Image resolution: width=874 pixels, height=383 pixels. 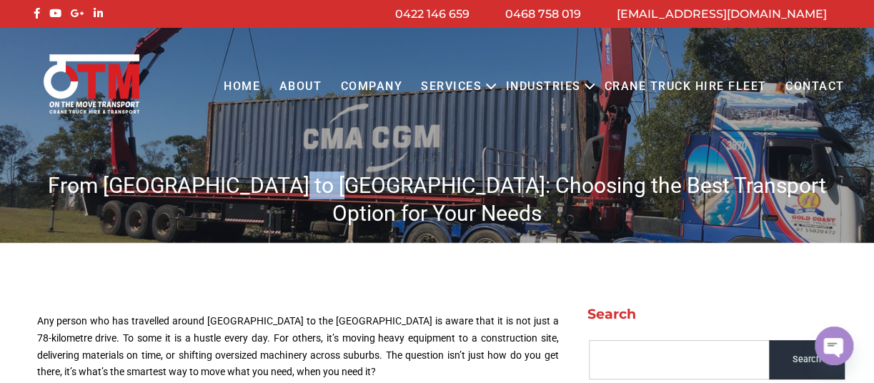 I want to click on img: Otmtransport, so click(x=92, y=84).